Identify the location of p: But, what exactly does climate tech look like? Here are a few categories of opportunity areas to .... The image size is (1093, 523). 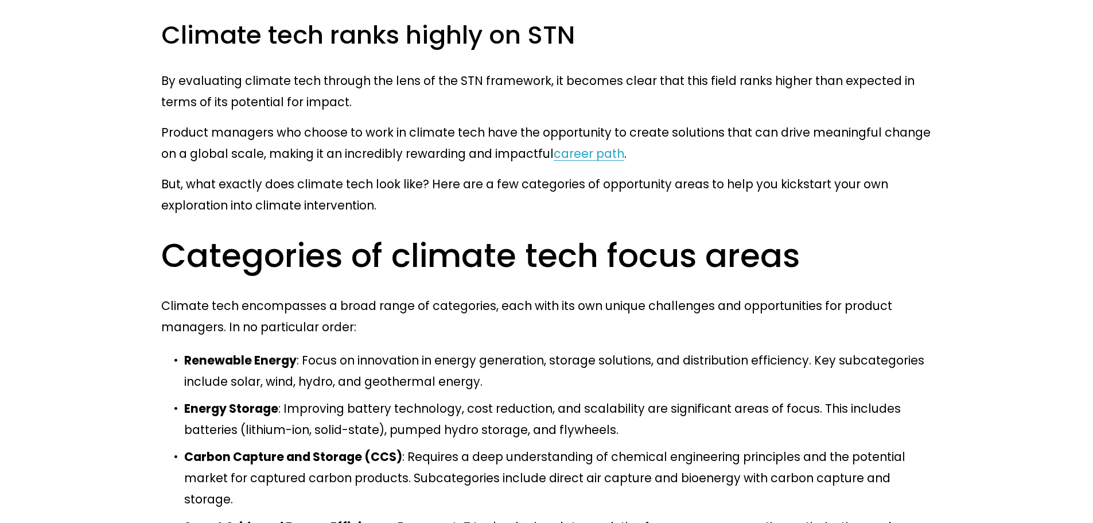
(546, 195).